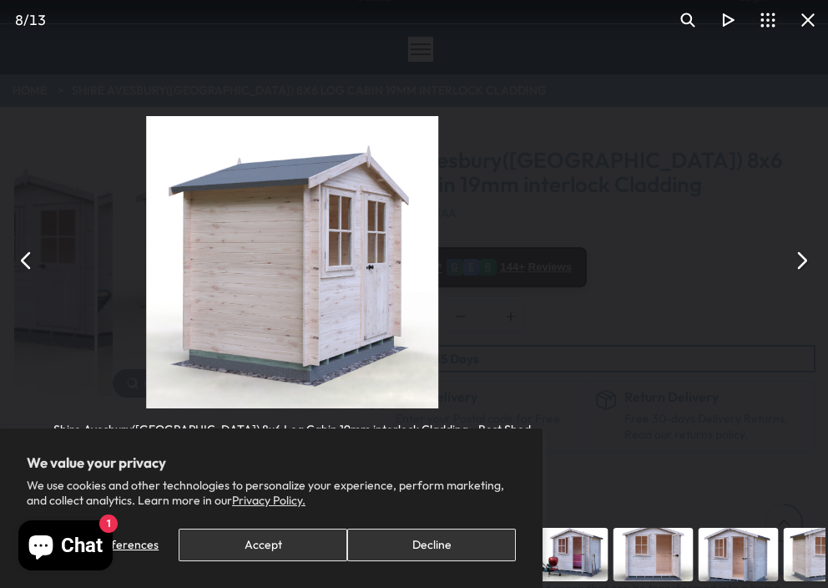 This screenshot has height=588, width=828. What do you see at coordinates (271, 493) in the screenshot?
I see `p: We use cookies and other technologies to personalize your experience, perform marketing, and coll...` at bounding box center [271, 493].